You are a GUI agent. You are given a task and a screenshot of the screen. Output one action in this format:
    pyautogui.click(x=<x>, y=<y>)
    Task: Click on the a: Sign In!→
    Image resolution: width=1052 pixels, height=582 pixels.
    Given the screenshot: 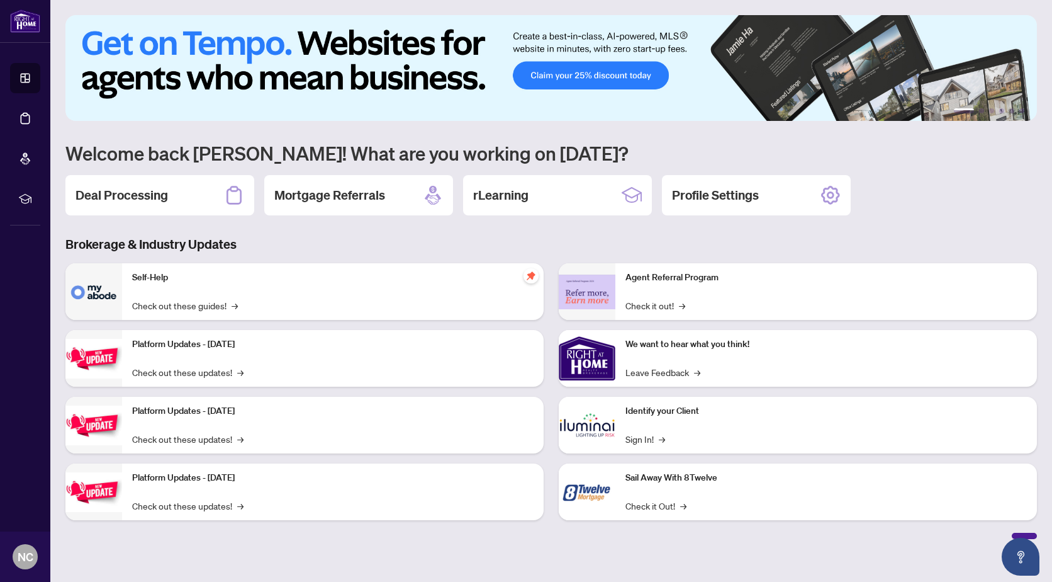 What is the action you would take?
    pyautogui.click(x=645, y=439)
    